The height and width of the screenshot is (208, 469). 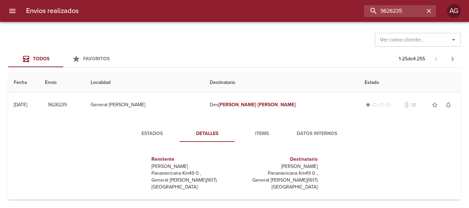 What do you see at coordinates (145, 83) in the screenshot?
I see `th: Localidad` at bounding box center [145, 83].